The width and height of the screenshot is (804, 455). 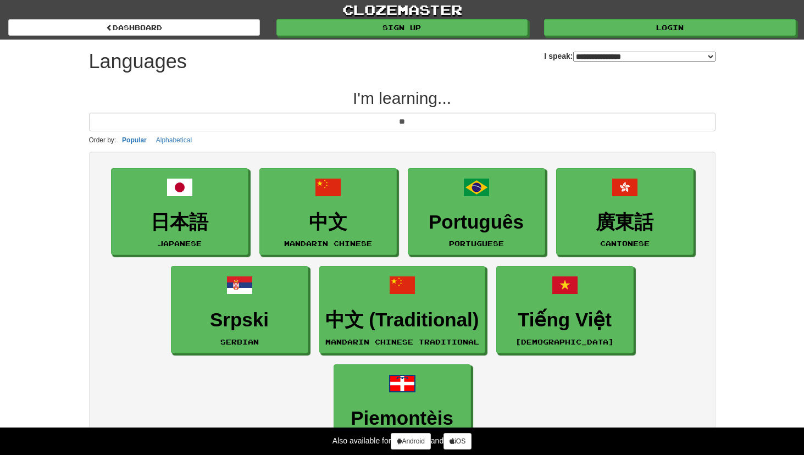 What do you see at coordinates (402, 98) in the screenshot?
I see `h2: I'm learning...` at bounding box center [402, 98].